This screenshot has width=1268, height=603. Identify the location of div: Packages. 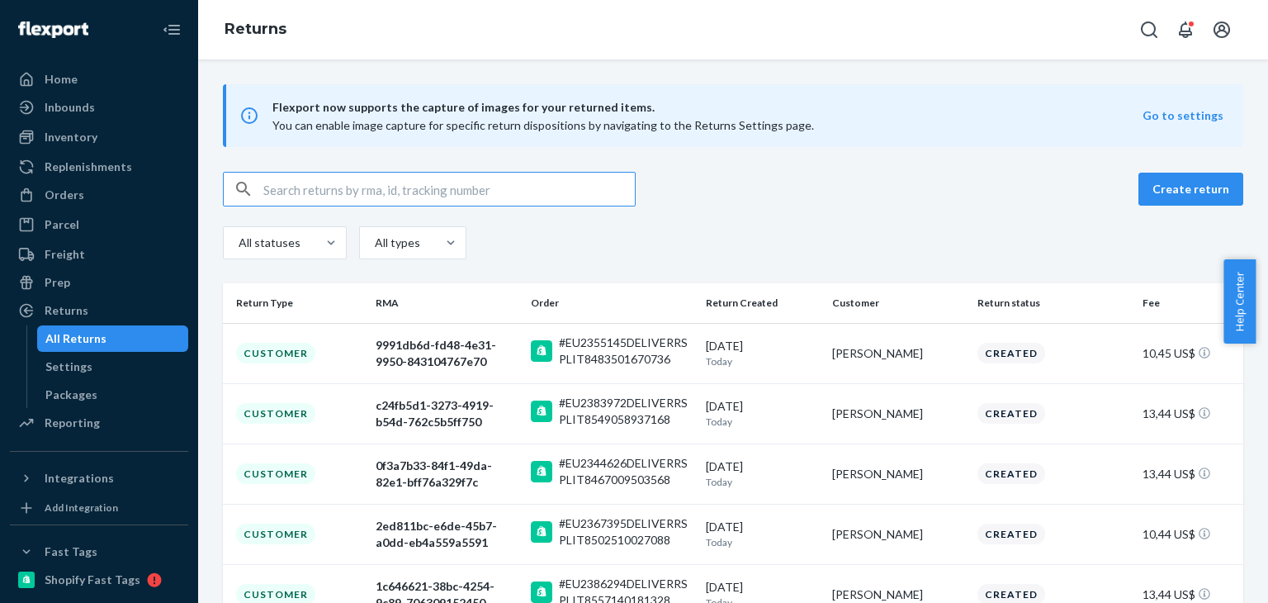
(71, 395).